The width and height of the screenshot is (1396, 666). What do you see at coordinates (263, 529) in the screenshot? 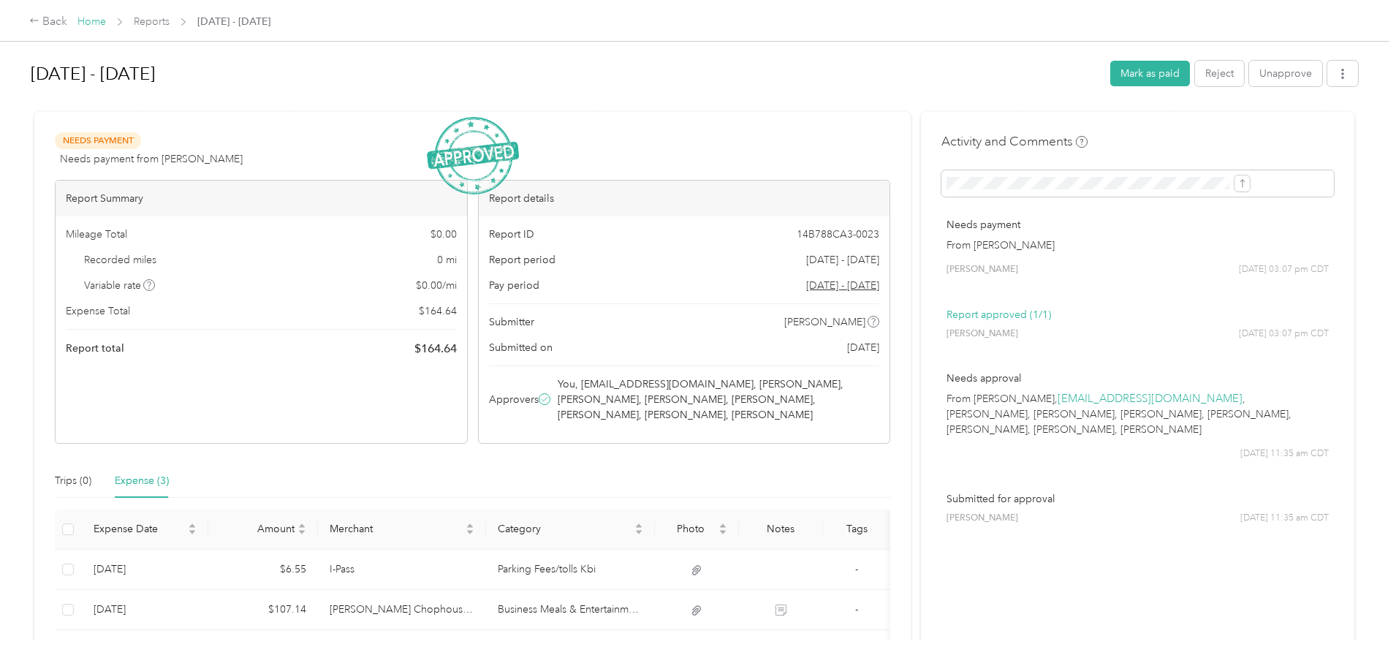
I see `th: Amount` at bounding box center [263, 529].